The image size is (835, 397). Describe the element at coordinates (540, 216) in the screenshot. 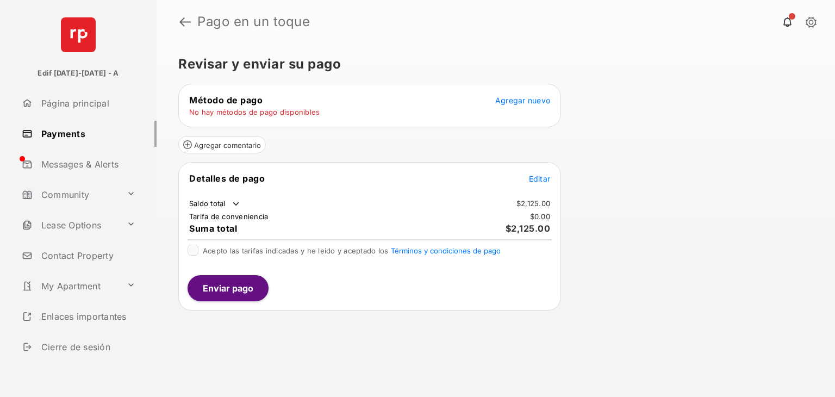

I see `td: $0.00` at that location.